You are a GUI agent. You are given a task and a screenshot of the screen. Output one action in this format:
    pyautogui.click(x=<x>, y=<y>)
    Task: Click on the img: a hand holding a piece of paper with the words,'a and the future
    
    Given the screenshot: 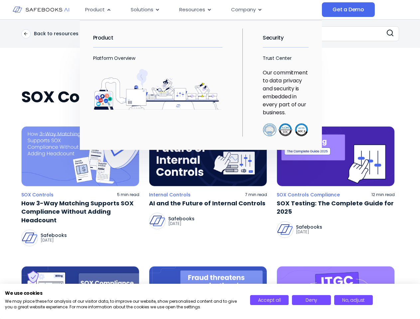 What is the action you would take?
    pyautogui.click(x=208, y=156)
    